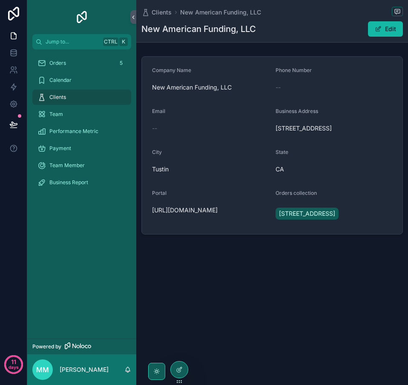 The height and width of the screenshot is (385, 408). Describe the element at coordinates (14, 367) in the screenshot. I see `p: days` at that location.